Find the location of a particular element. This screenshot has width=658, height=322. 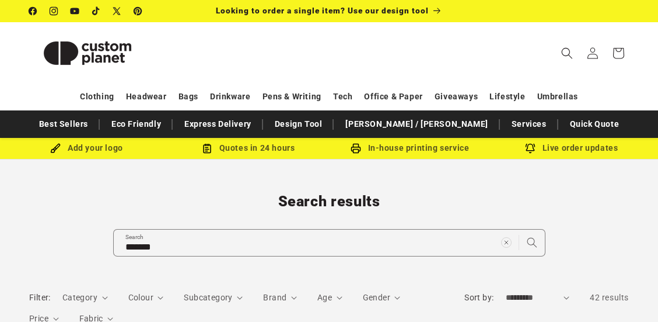

a: Custom Planet is located at coordinates (88, 53).